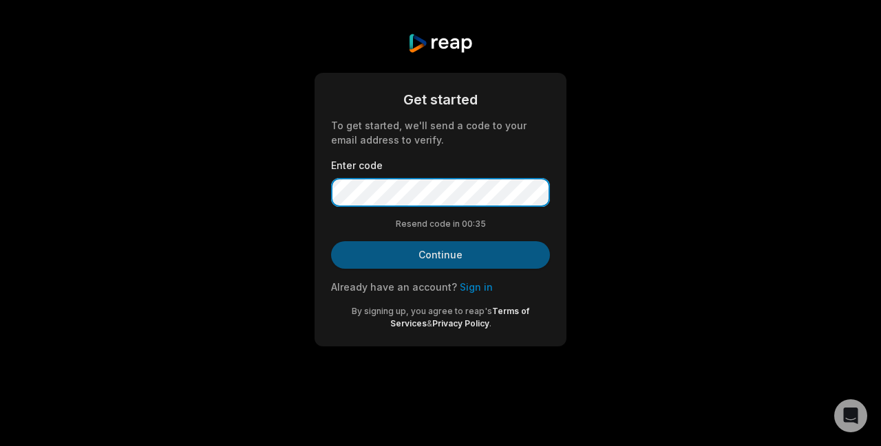 This screenshot has height=446, width=881. I want to click on label: Enter code, so click(440, 165).